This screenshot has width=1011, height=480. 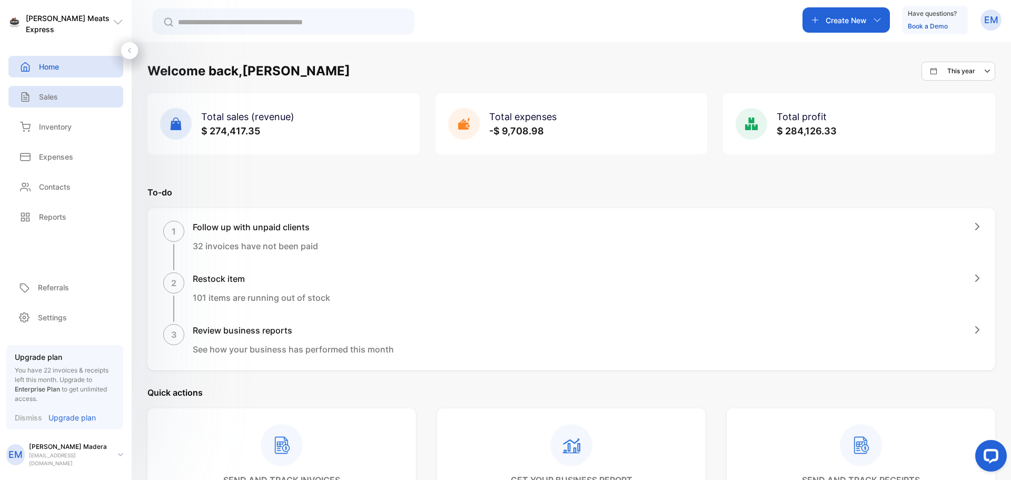 I want to click on button: This year, so click(x=959, y=71).